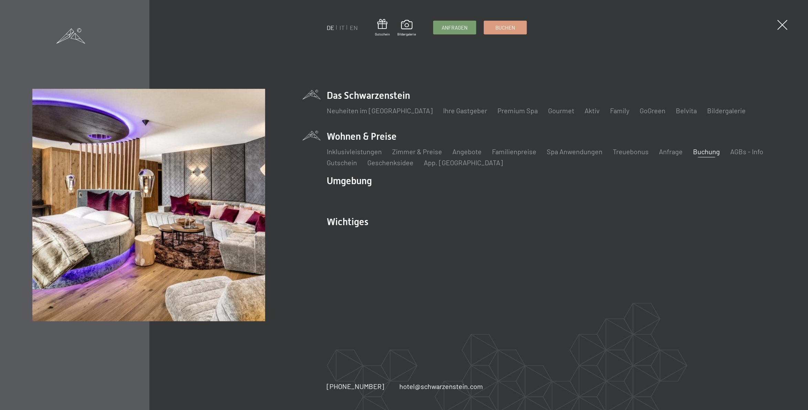 The image size is (808, 410). What do you see at coordinates (514, 151) in the screenshot?
I see `a: Familienpreise` at bounding box center [514, 151].